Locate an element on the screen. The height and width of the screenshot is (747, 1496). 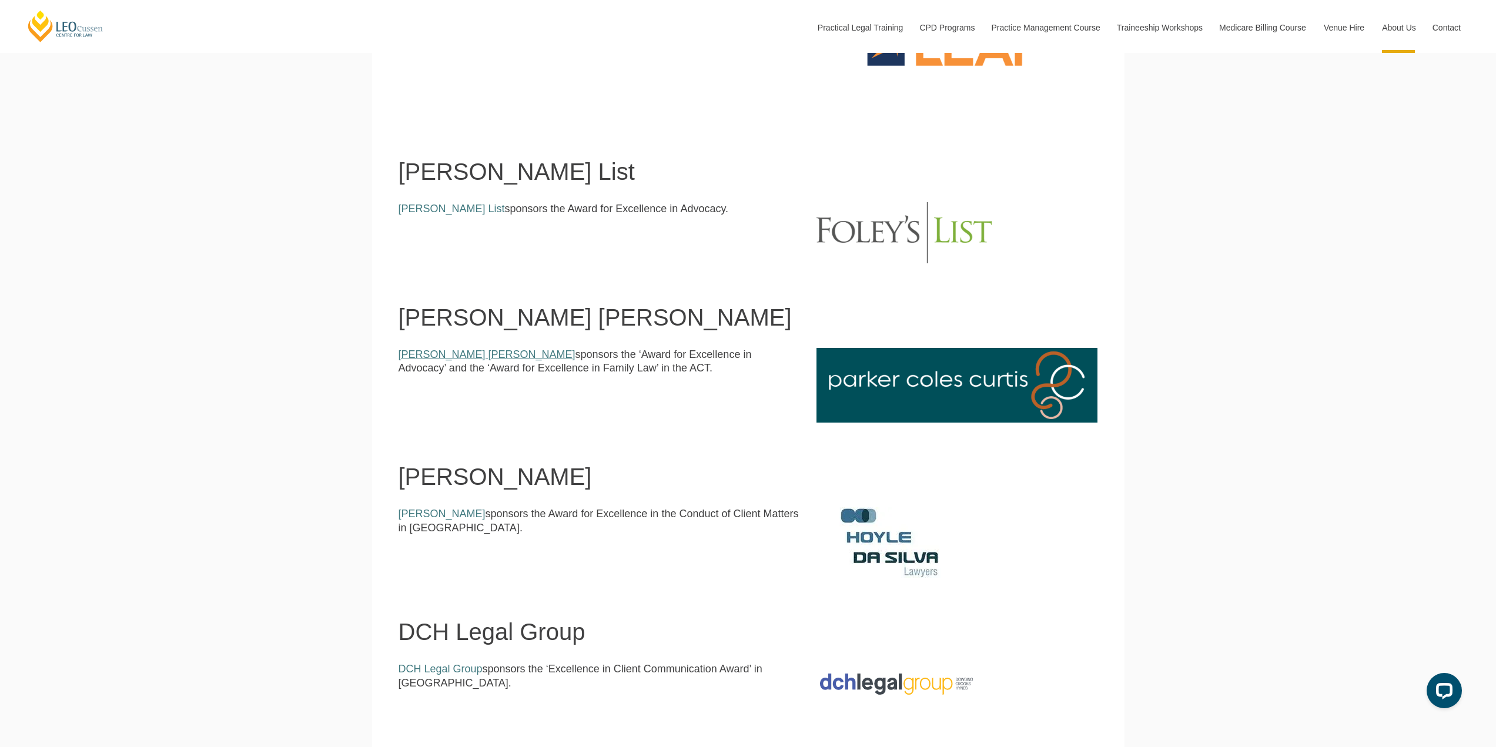
a: CPD Programs is located at coordinates (947, 28).